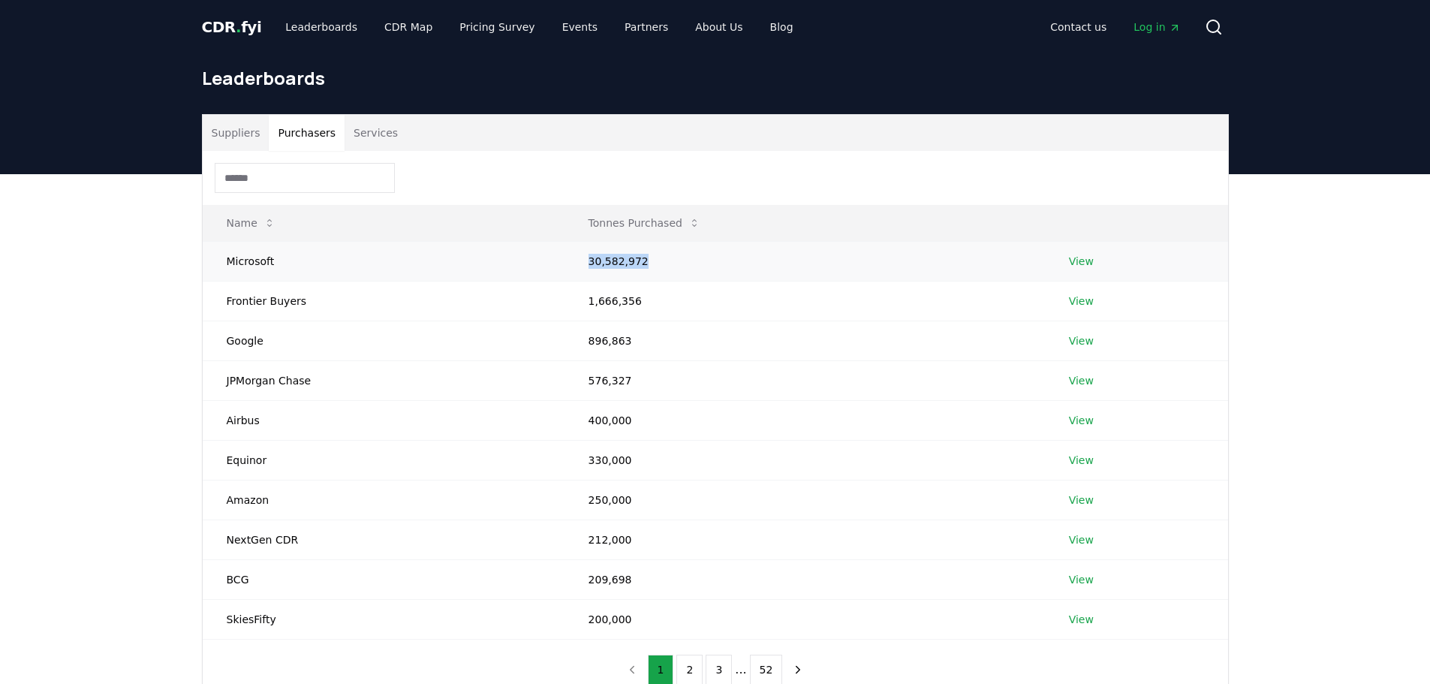 The image size is (1430, 684). What do you see at coordinates (805, 420) in the screenshot?
I see `td: 400,000` at bounding box center [805, 420].